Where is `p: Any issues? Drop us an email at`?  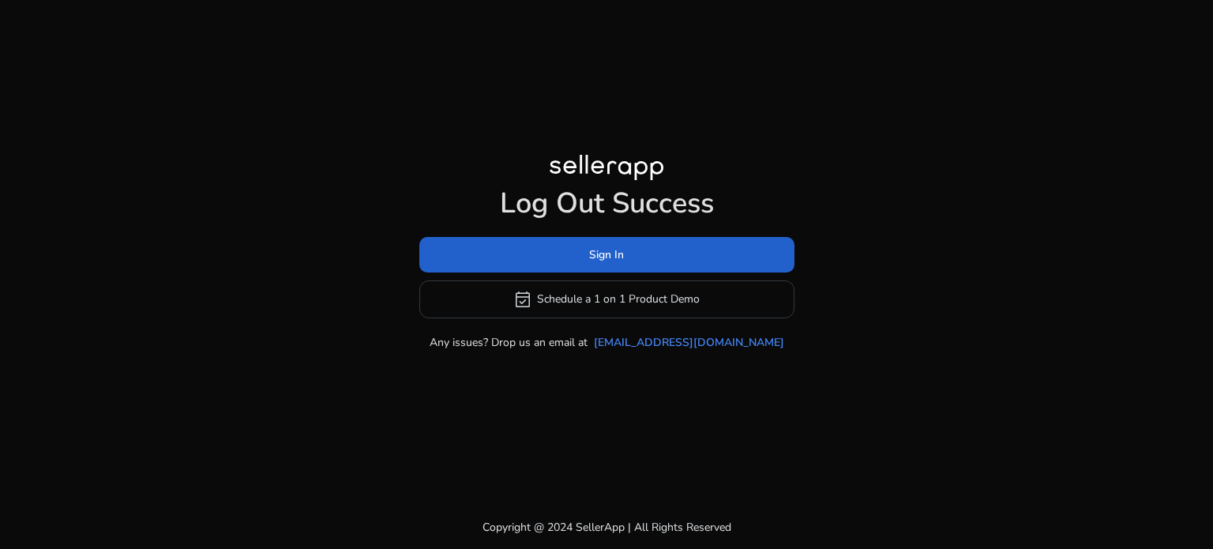
p: Any issues? Drop us an email at is located at coordinates (509, 342).